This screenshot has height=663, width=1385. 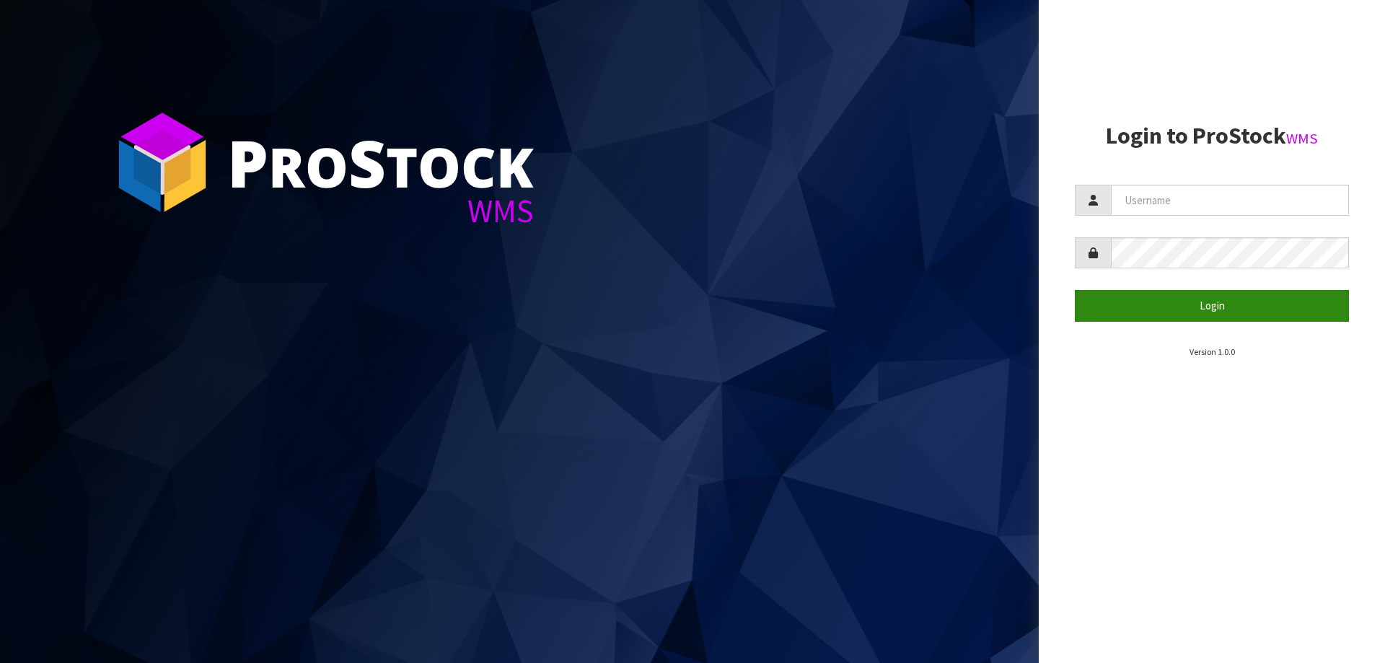 What do you see at coordinates (1230, 200) in the screenshot?
I see `input: Username` at bounding box center [1230, 200].